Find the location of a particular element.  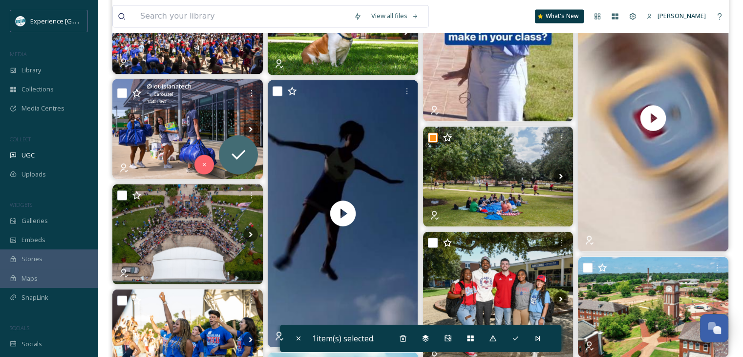

span: @ louisianatech is located at coordinates (169, 86).